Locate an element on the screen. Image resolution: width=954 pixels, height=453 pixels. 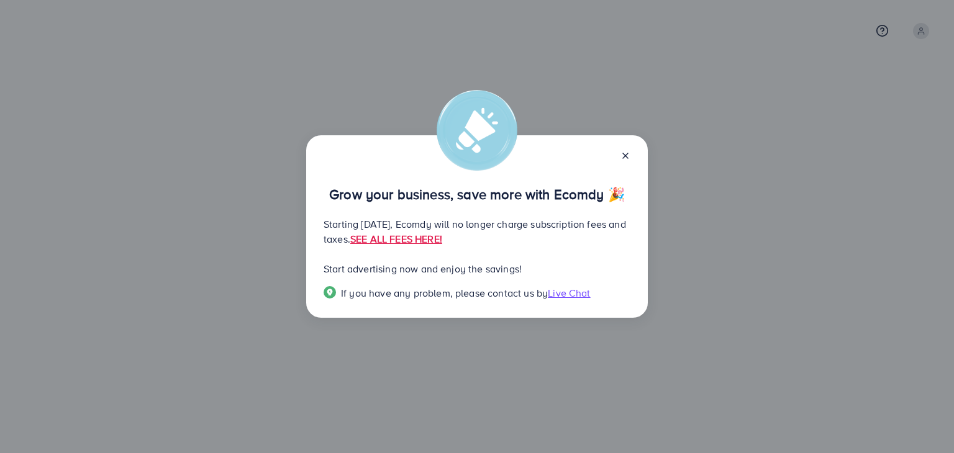
span: Live Chat is located at coordinates (569, 293).